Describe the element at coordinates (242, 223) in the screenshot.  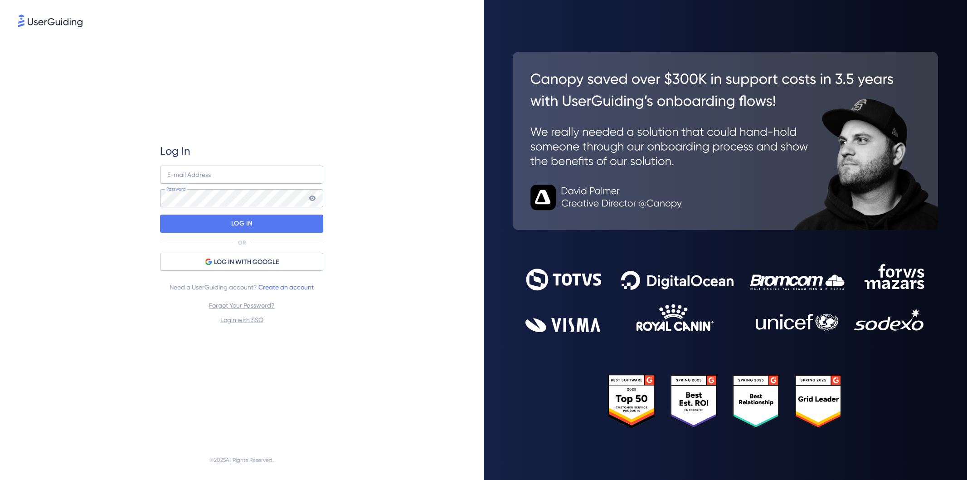
I see `p: LOG IN` at that location.